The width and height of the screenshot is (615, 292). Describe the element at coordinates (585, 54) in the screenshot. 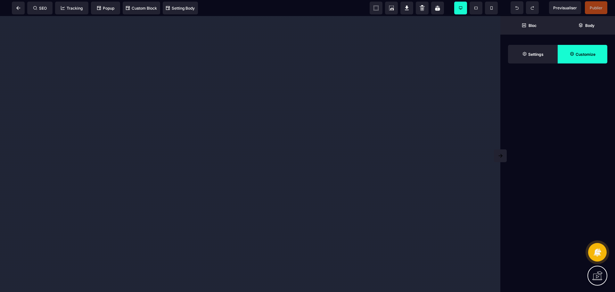

I see `strong: Customize` at that location.